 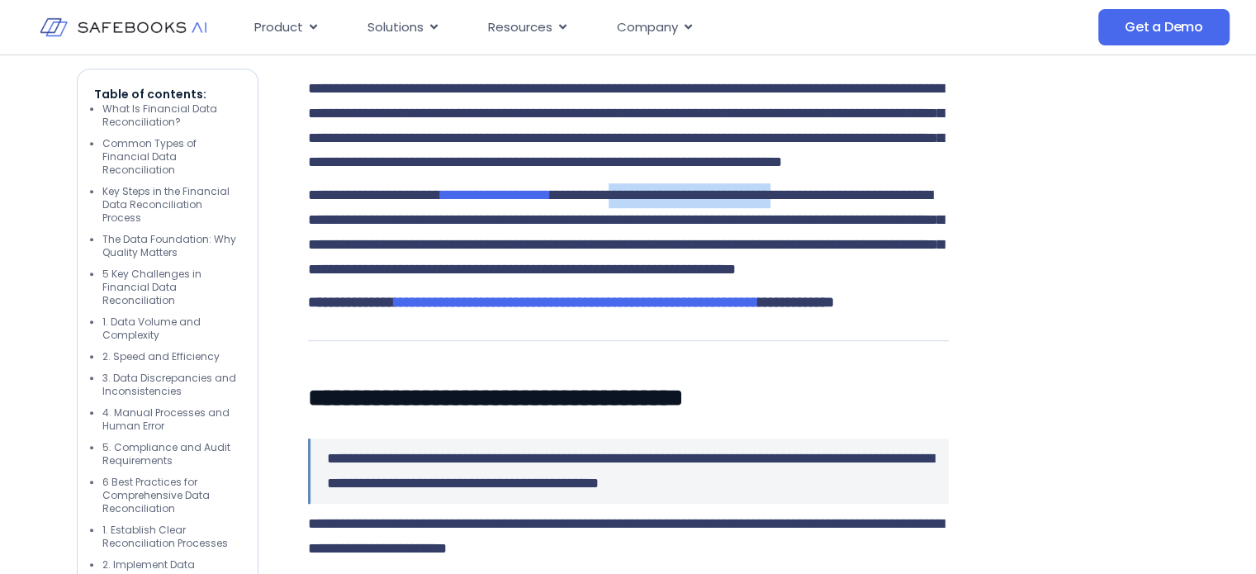 What do you see at coordinates (598, 27) in the screenshot?
I see `div: Menu Toggle` at bounding box center [598, 27].